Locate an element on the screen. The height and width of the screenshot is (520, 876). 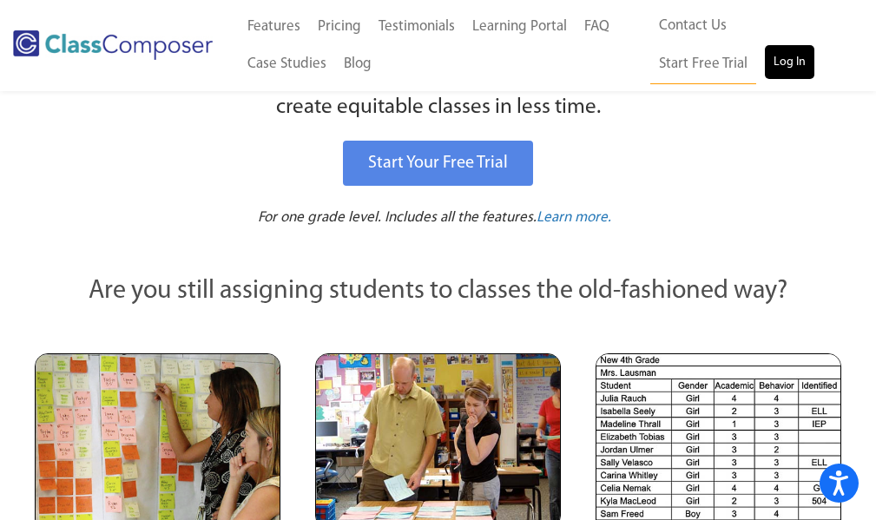
a: Features is located at coordinates (274, 27).